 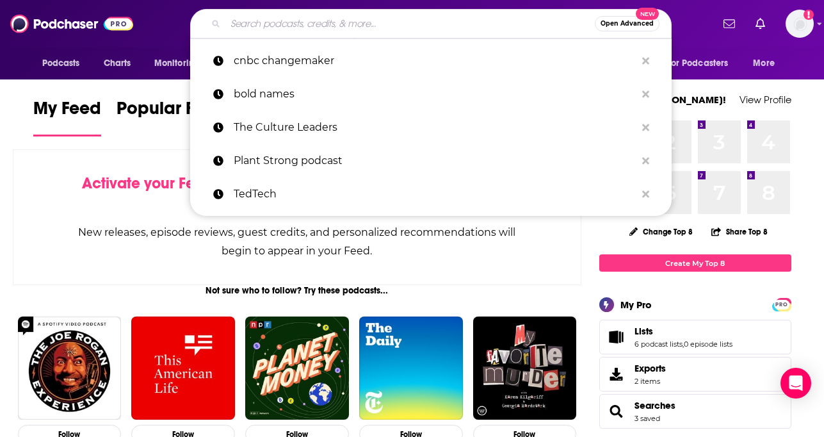 What do you see at coordinates (435, 94) in the screenshot?
I see `p: bold names` at bounding box center [435, 94].